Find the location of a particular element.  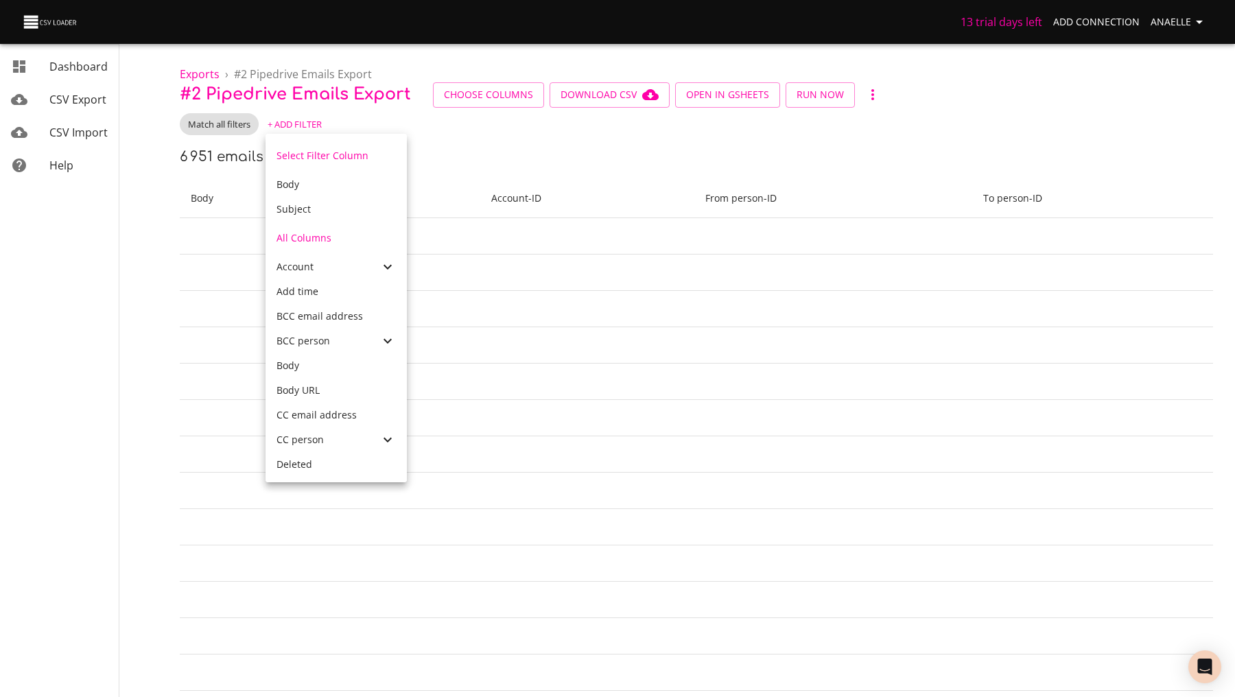

span: Body URL is located at coordinates (298, 390).